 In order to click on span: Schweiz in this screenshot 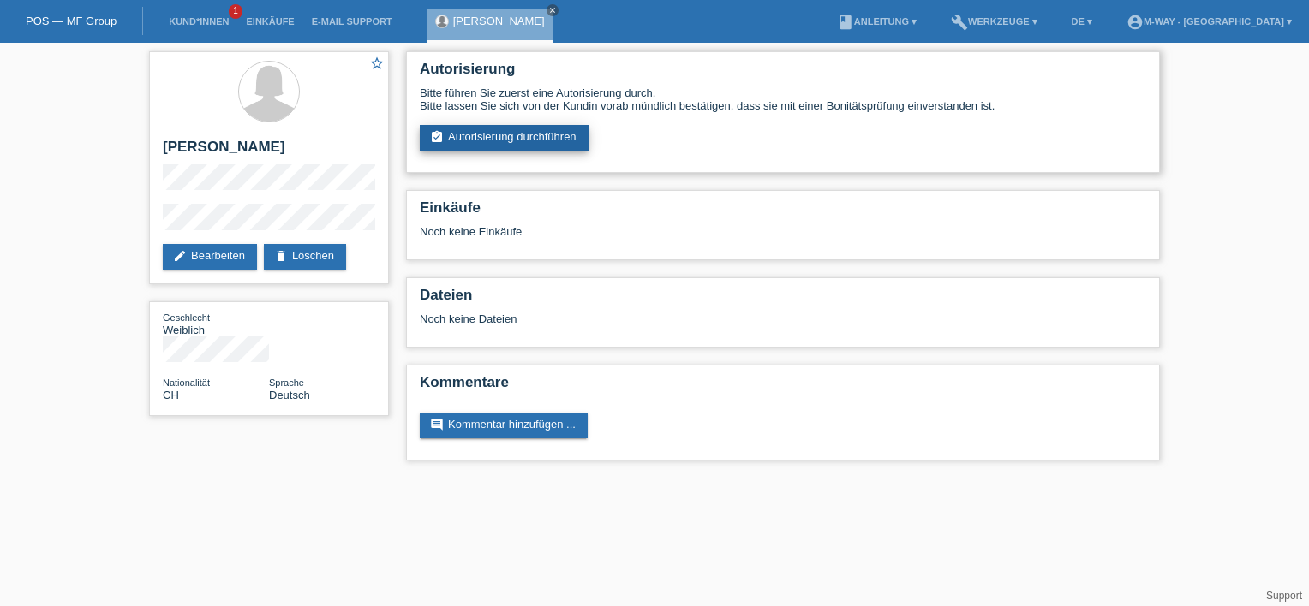, I will do `click(170, 395)`.